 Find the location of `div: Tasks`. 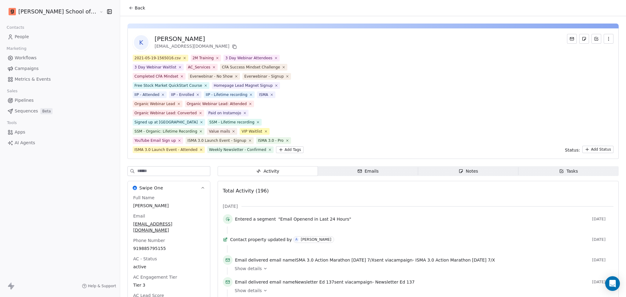

div: Tasks is located at coordinates (568, 171).